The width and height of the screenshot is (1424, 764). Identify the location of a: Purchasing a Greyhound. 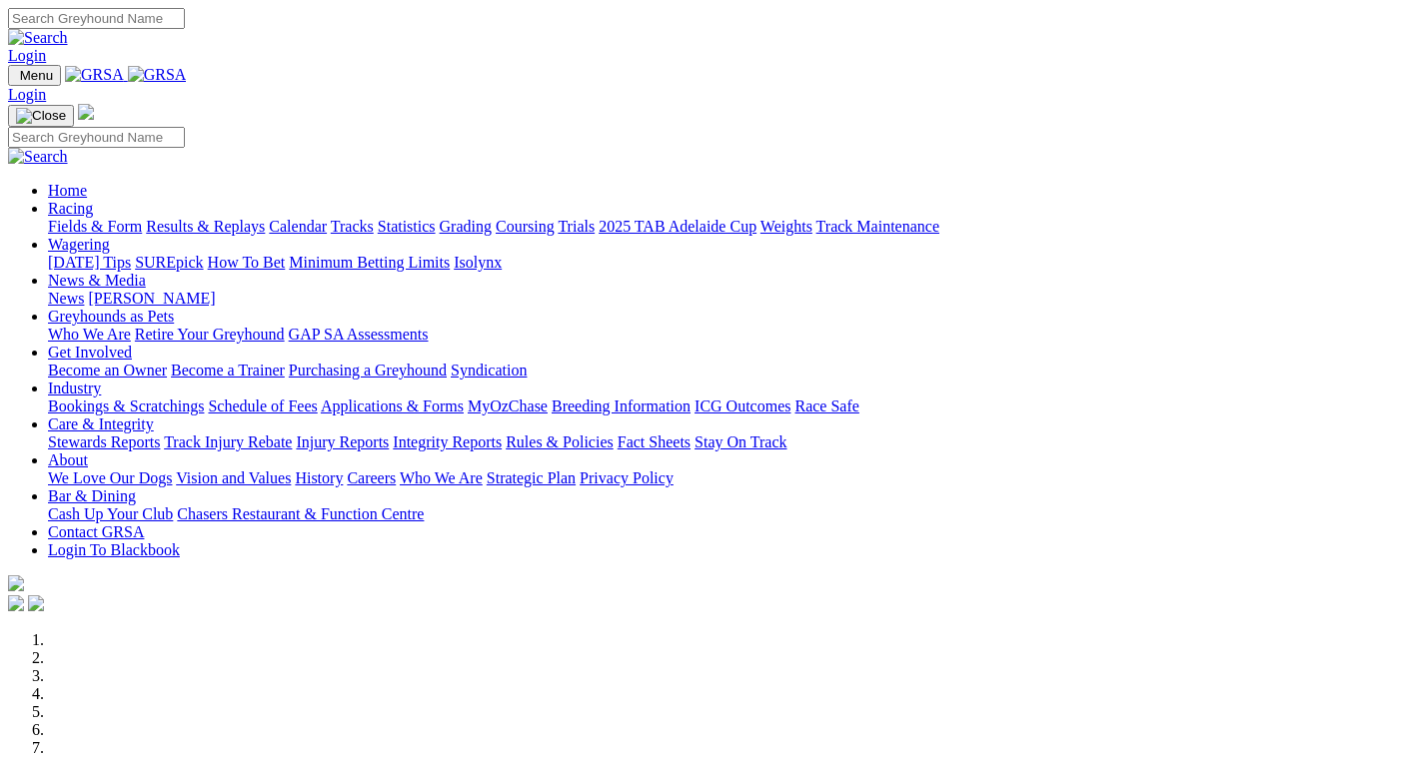
(368, 370).